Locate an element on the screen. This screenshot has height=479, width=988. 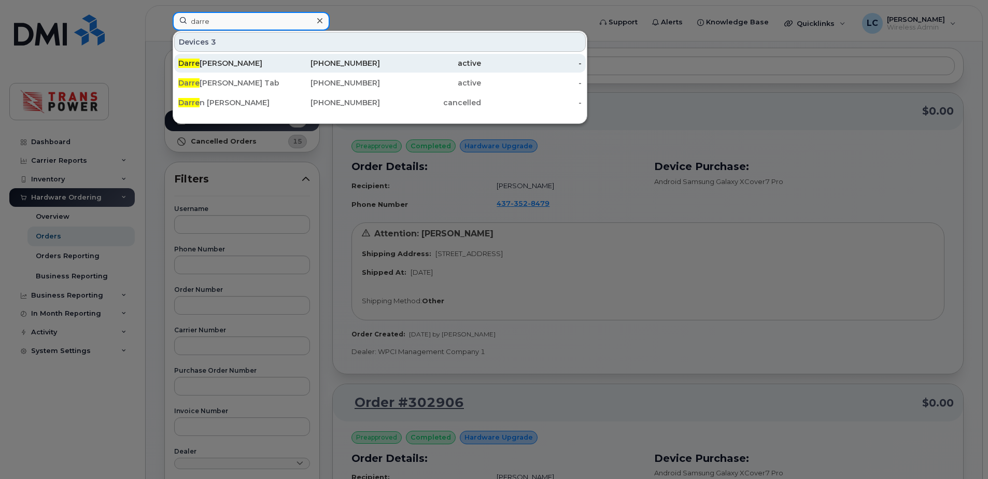
span: 3 is located at coordinates (214, 42).